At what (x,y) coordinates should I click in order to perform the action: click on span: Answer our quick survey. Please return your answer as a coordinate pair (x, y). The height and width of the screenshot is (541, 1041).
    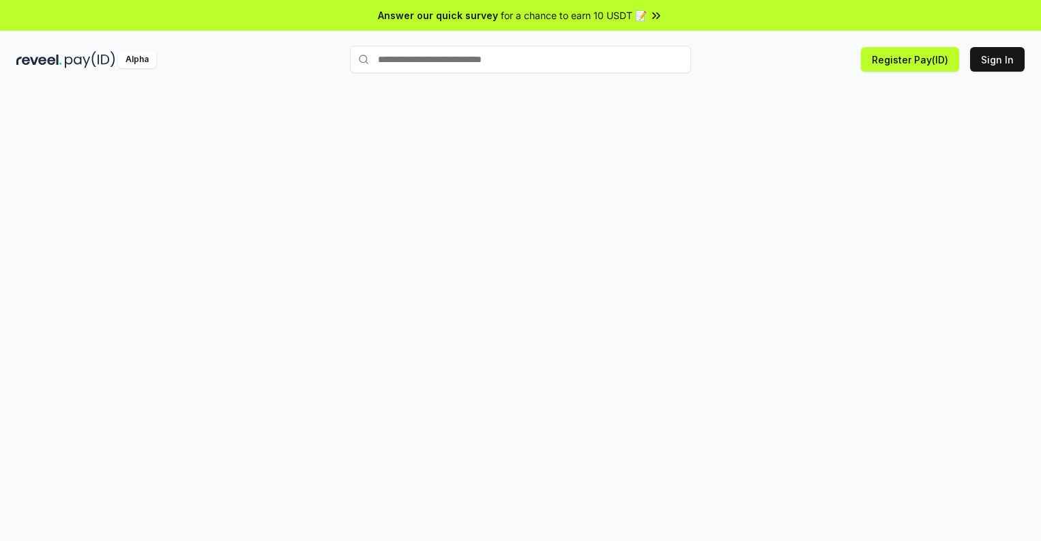
    Looking at the image, I should click on (438, 15).